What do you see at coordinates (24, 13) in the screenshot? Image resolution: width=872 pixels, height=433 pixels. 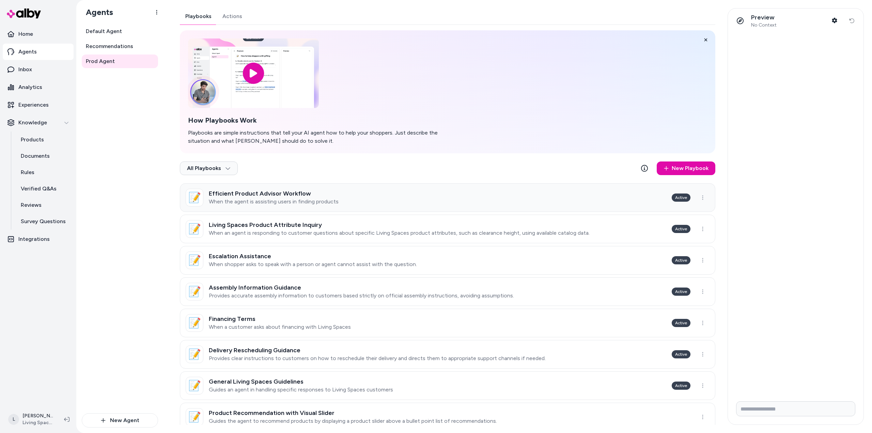 I see `img: alby Logo` at bounding box center [24, 13].